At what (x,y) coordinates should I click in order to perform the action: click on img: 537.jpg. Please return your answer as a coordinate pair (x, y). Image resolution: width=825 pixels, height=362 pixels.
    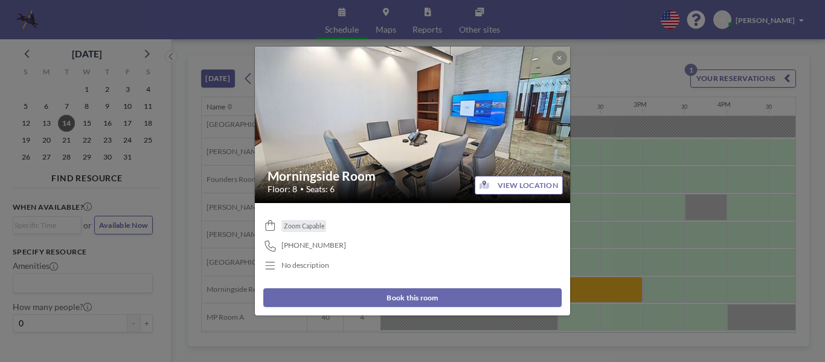
    Looking at the image, I should click on (413, 124).